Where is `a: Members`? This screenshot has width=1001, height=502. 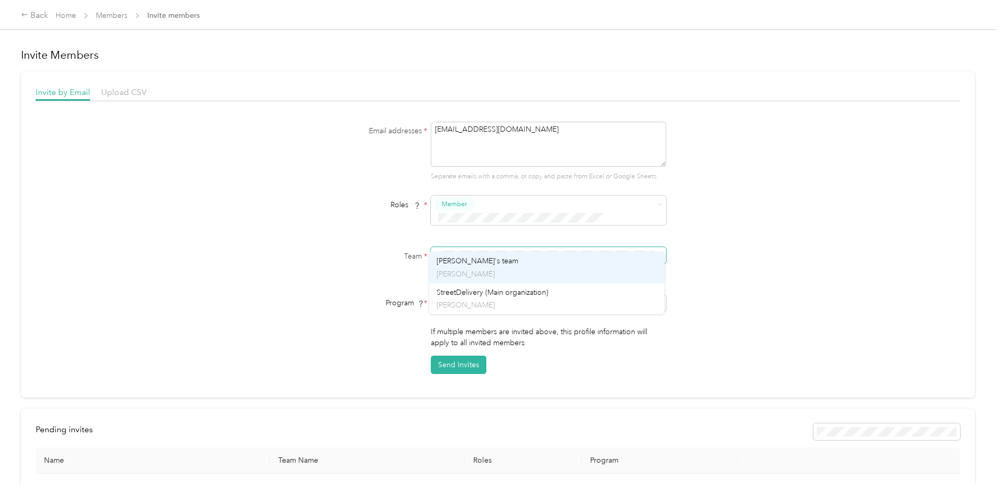
a: Members is located at coordinates (112, 15).